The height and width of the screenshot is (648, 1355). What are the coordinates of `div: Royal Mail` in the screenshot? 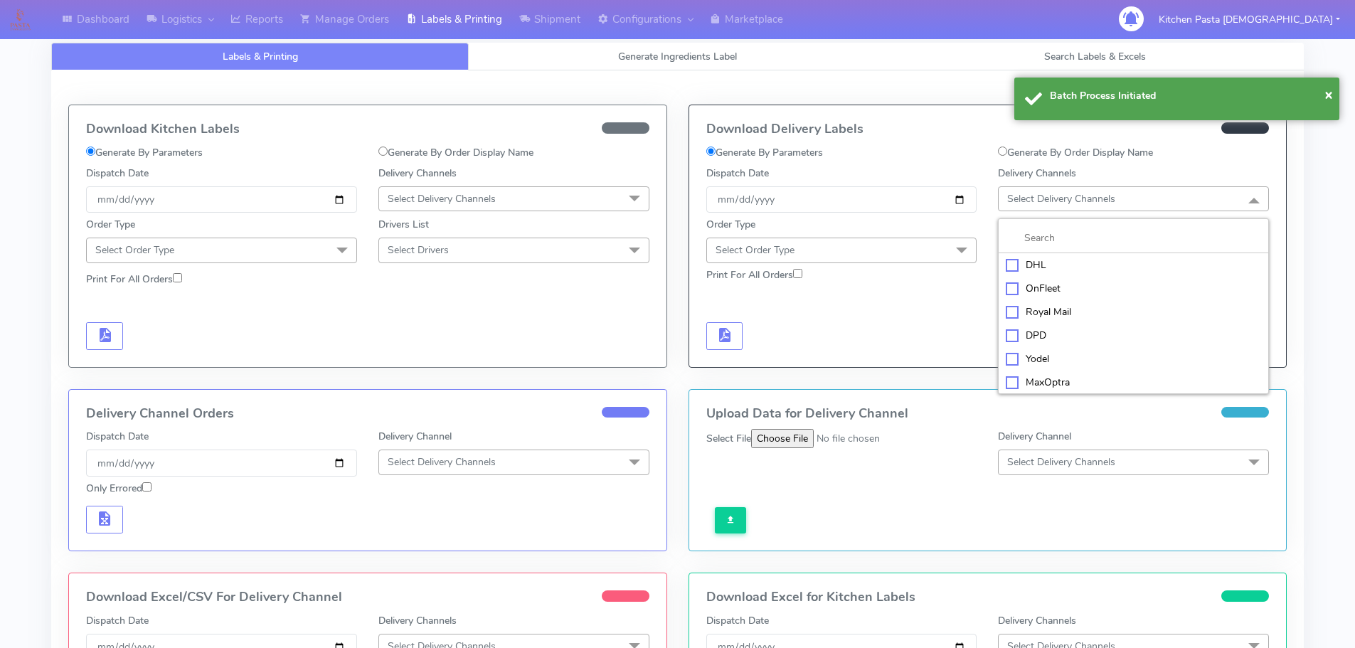 It's located at (1133, 312).